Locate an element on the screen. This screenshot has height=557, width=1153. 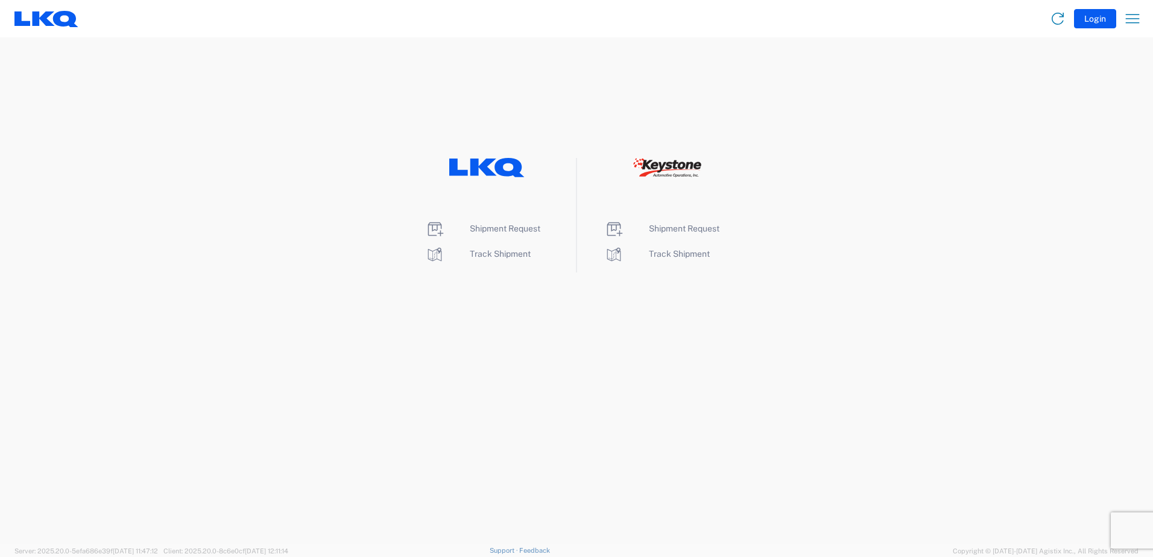
button: Login is located at coordinates (1095, 19).